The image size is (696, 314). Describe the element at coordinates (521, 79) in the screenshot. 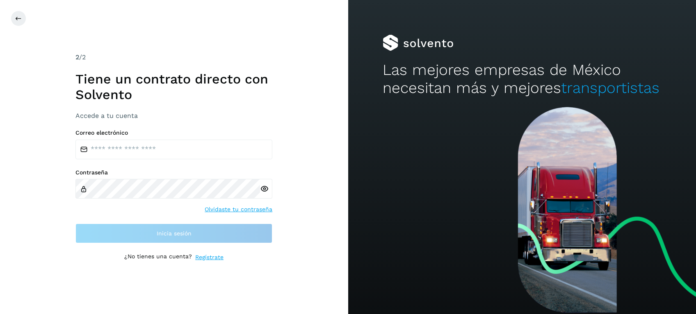

I see `h2: Las mejores empresas de México necesitan más y mejores` at that location.